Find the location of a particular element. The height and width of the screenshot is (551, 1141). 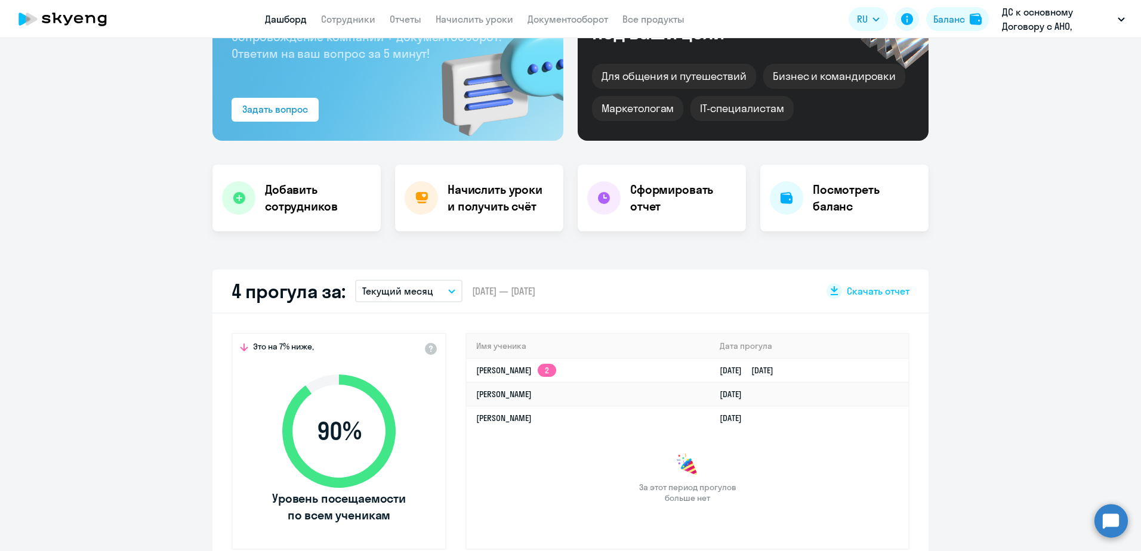

div: Курсы английского под ваши цели is located at coordinates (694, 22).